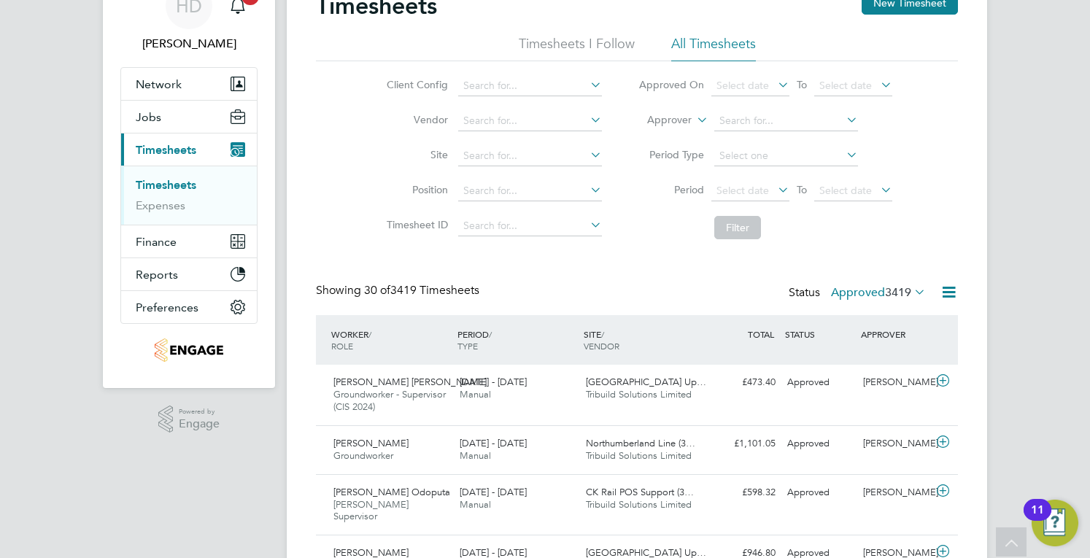 This screenshot has height=558, width=1090. Describe the element at coordinates (1037, 519) in the screenshot. I see `div: 11` at that location.